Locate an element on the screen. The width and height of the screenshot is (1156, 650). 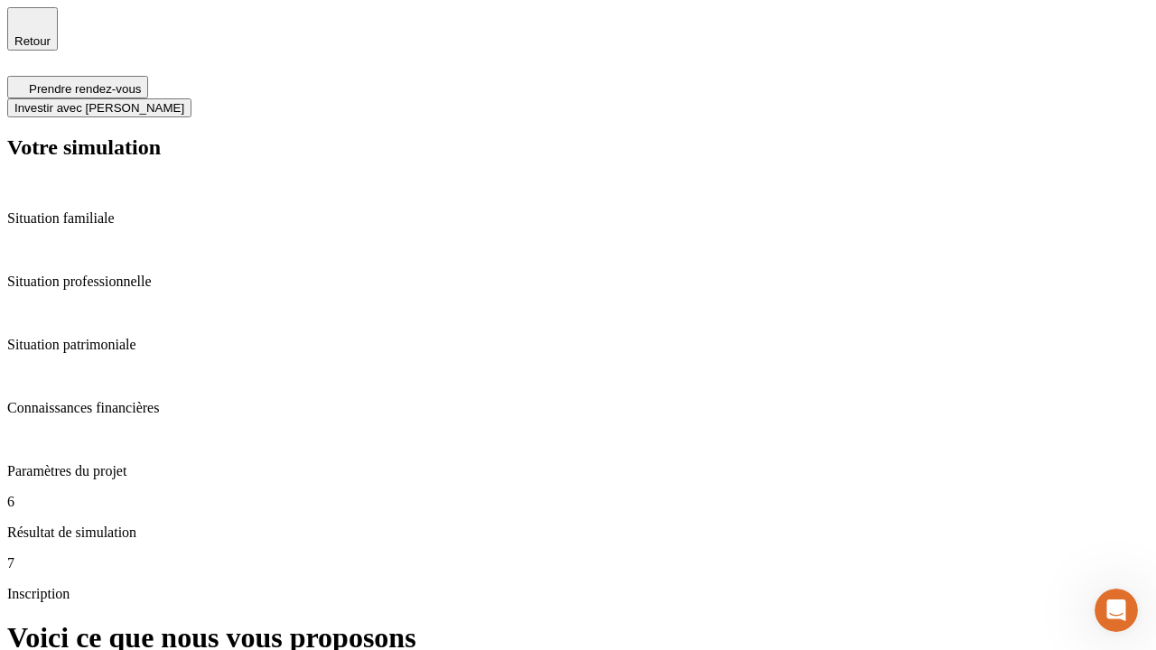
p: Résultat de simulation is located at coordinates (578, 533).